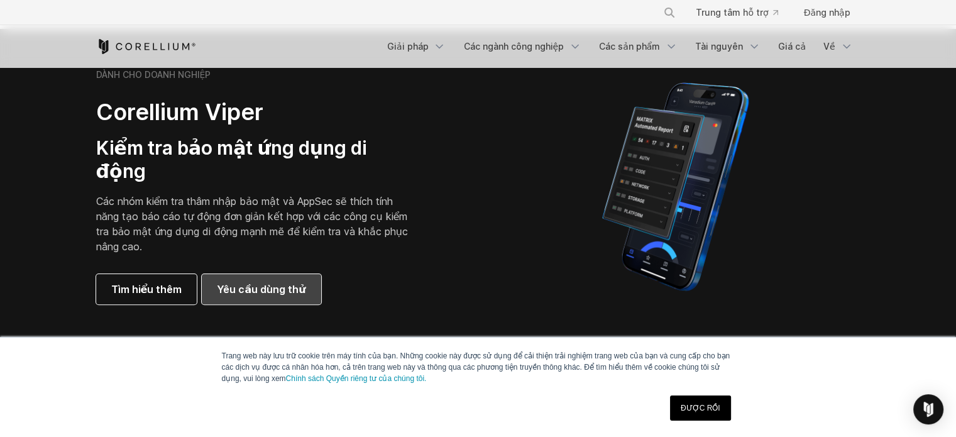 Image resolution: width=956 pixels, height=437 pixels. Describe the element at coordinates (700, 408) in the screenshot. I see `a: ĐƯỢC RỒI` at that location.